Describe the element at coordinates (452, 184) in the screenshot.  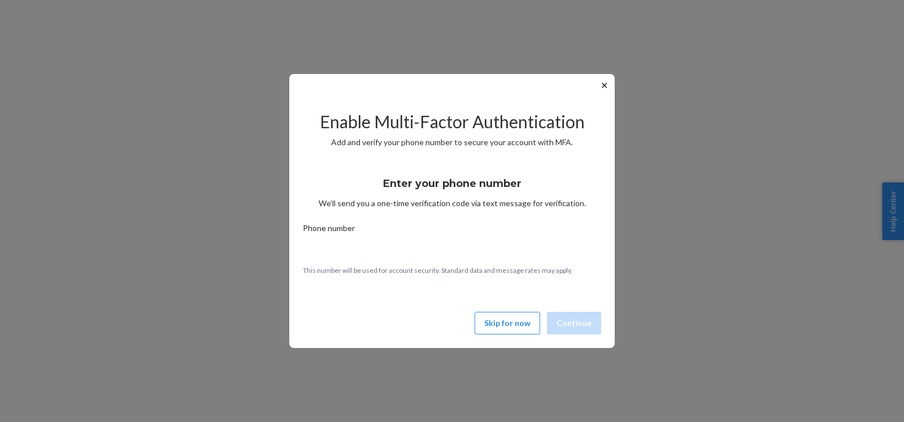
I see `h3: Enter your phone number` at that location.